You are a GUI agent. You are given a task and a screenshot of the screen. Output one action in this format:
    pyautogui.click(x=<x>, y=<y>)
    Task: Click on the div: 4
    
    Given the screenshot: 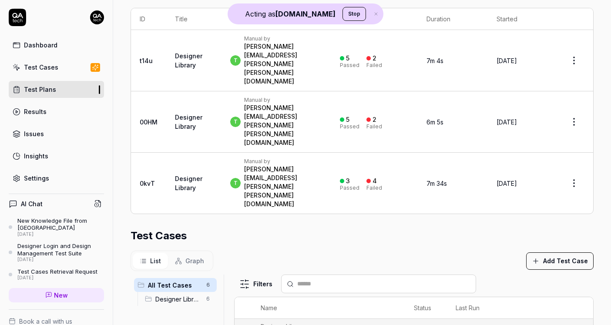 What is the action you would take?
    pyautogui.click(x=375, y=181)
    